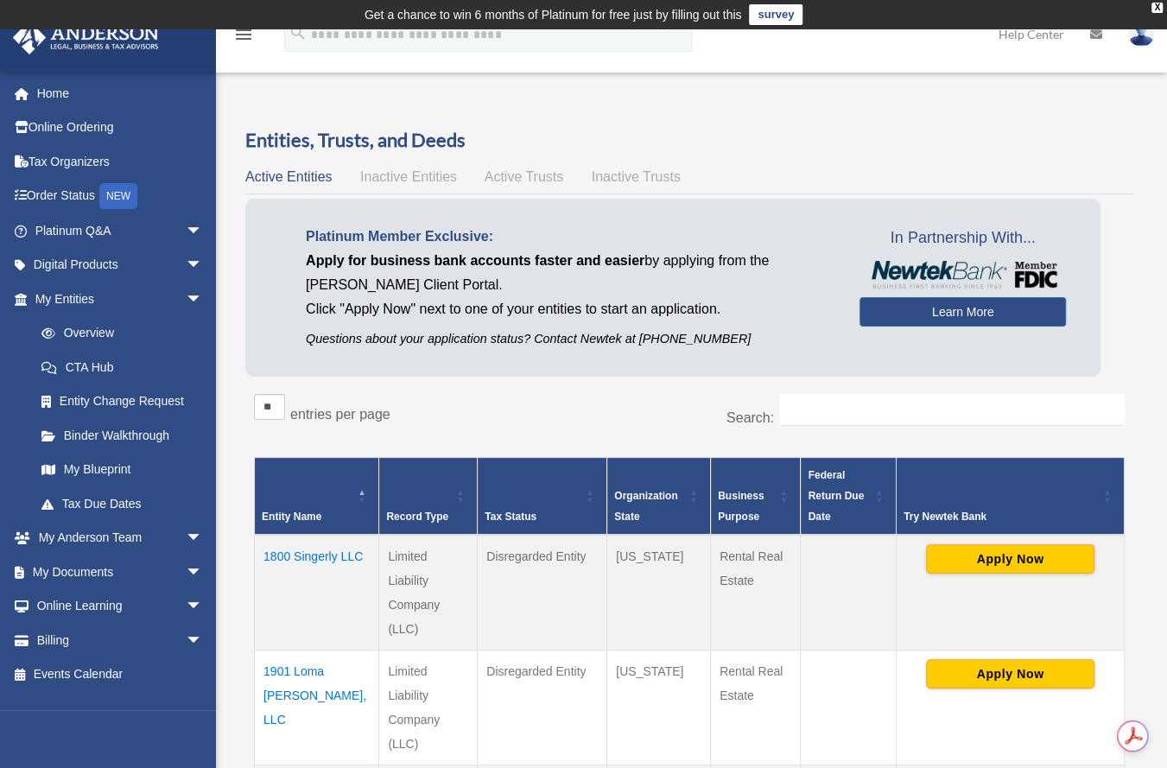  What do you see at coordinates (291, 516) in the screenshot?
I see `span: Entity Name` at bounding box center [291, 516].